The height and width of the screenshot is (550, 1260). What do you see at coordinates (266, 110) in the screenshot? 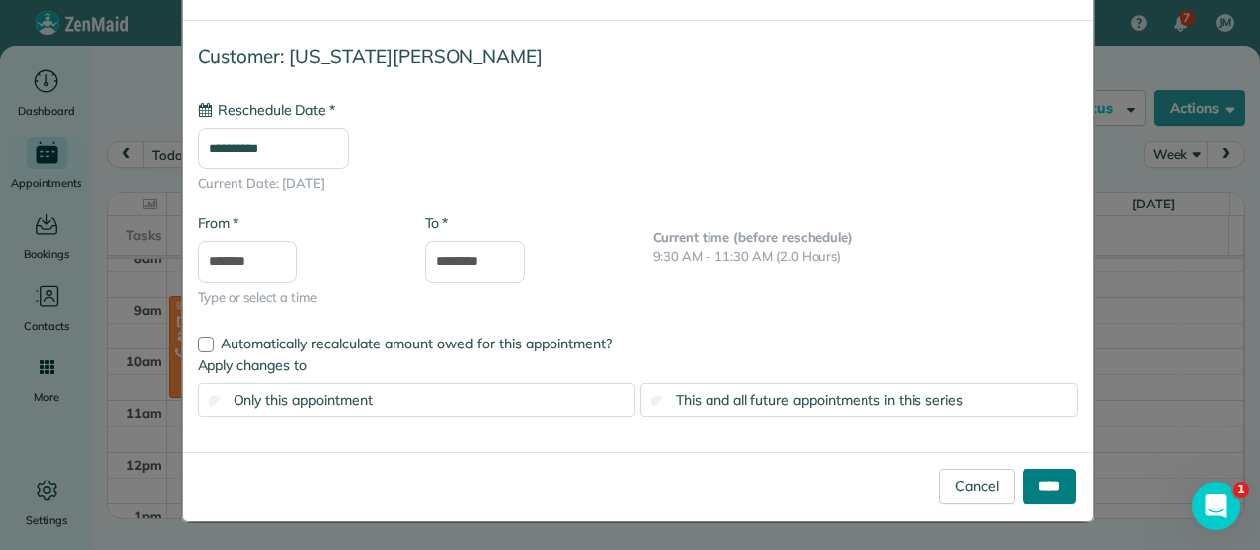
I see `label: Reschedule Date` at bounding box center [266, 110].